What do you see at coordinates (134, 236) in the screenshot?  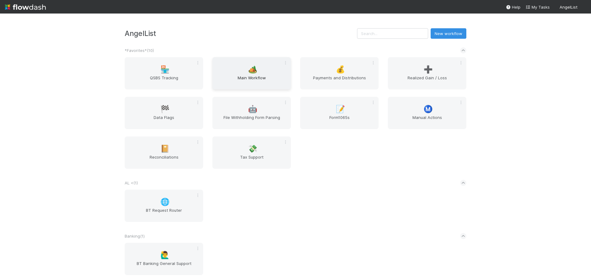 I see `span: Banking ( 1 )` at bounding box center [134, 236].